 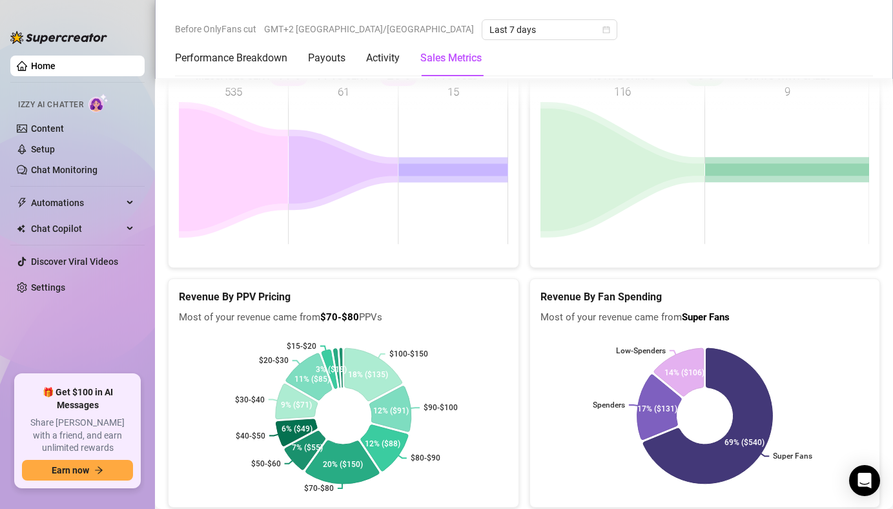 What do you see at coordinates (550, 30) in the screenshot?
I see `span: Last 7 days` at bounding box center [550, 30].